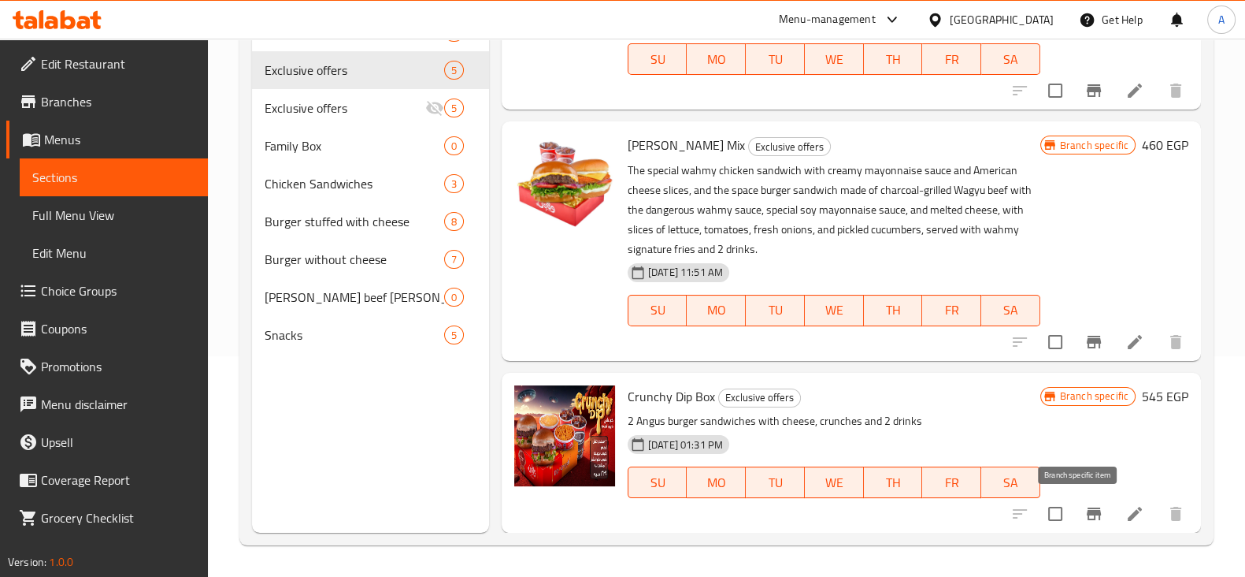  I want to click on h6: 545 EGP, so click(1165, 396).